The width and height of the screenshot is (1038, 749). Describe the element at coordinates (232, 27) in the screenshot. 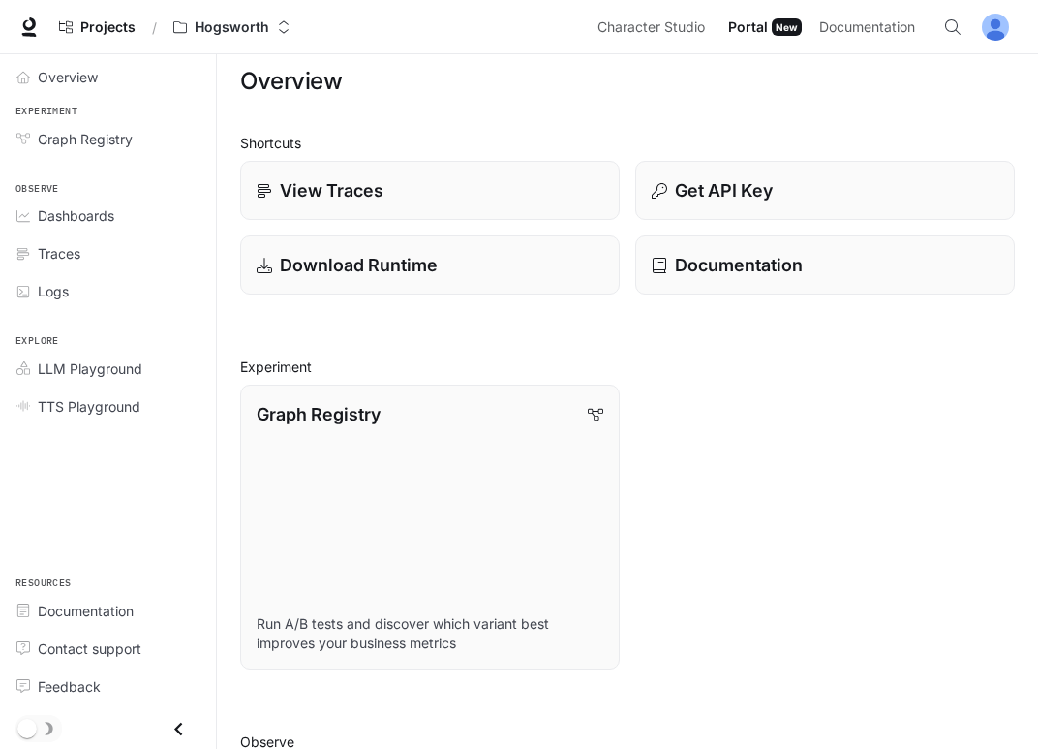

I see `p: Hogsworth` at that location.